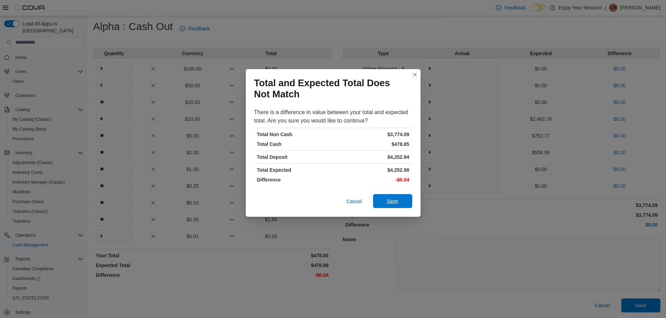 The image size is (666, 318). I want to click on p: Total Cash, so click(294, 144).